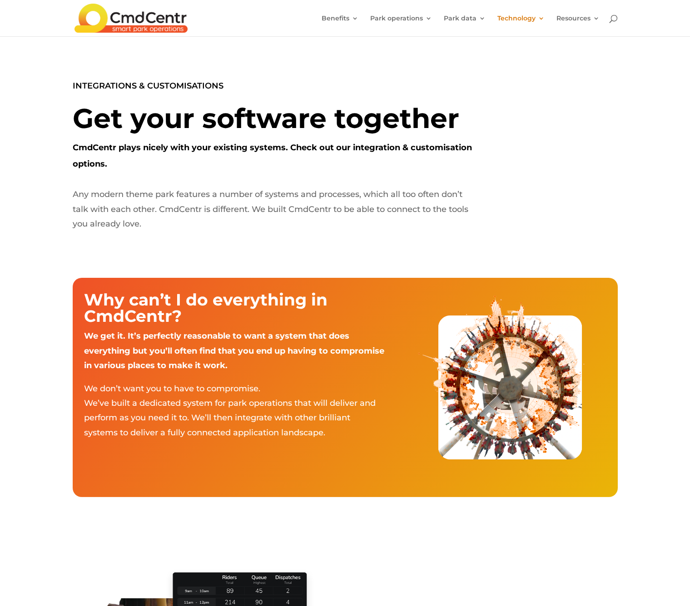  What do you see at coordinates (272, 156) in the screenshot?
I see `b: CmdCentr plays nicely with your existing systems. Check out our integration & customisation options.` at bounding box center [272, 156].